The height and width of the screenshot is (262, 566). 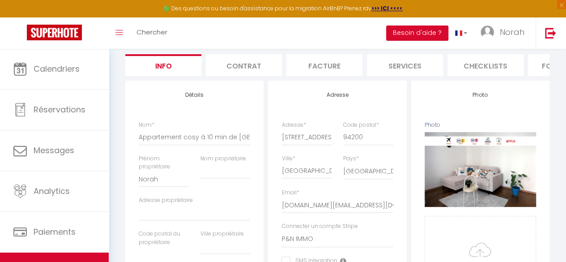 What do you see at coordinates (432, 125) in the screenshot?
I see `label: Photo` at bounding box center [432, 125].